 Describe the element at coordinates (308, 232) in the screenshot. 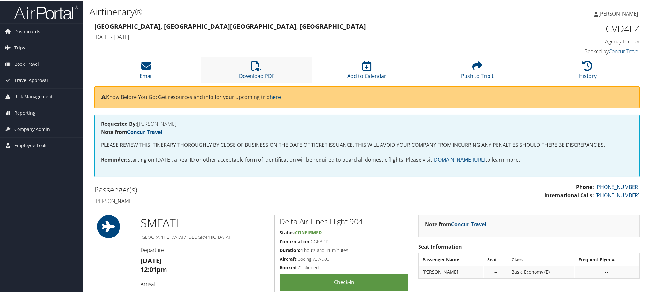

I see `span: Confirmed` at that location.